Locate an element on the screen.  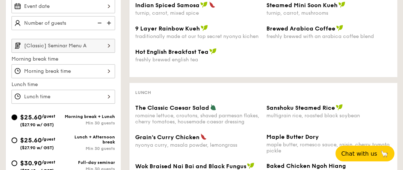
label: Morning break time is located at coordinates (63, 59).